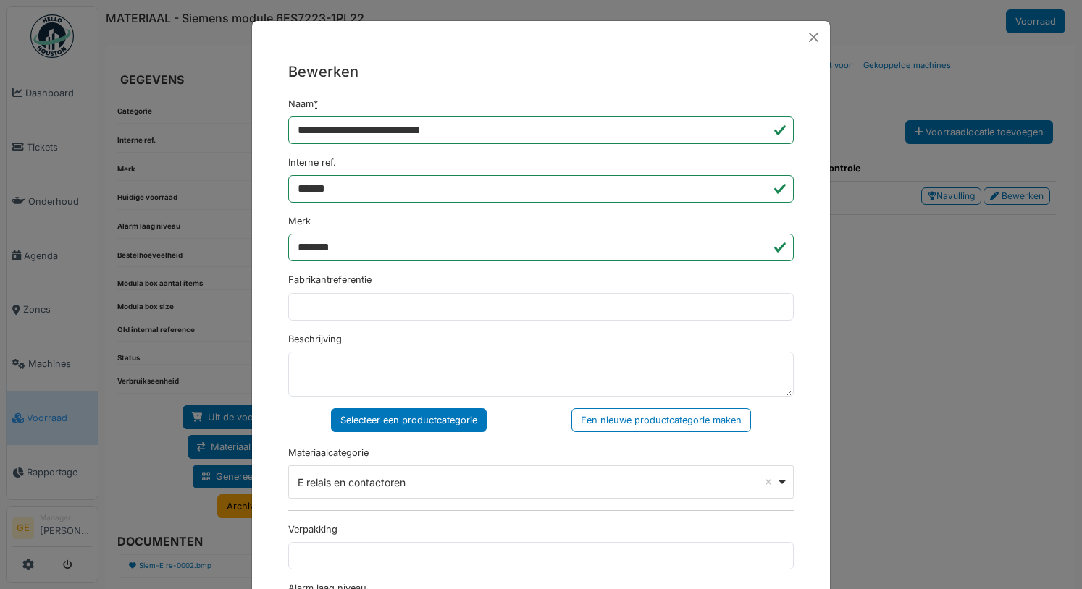 The width and height of the screenshot is (1082, 589). Describe the element at coordinates (813, 37) in the screenshot. I see `button: Close` at that location.